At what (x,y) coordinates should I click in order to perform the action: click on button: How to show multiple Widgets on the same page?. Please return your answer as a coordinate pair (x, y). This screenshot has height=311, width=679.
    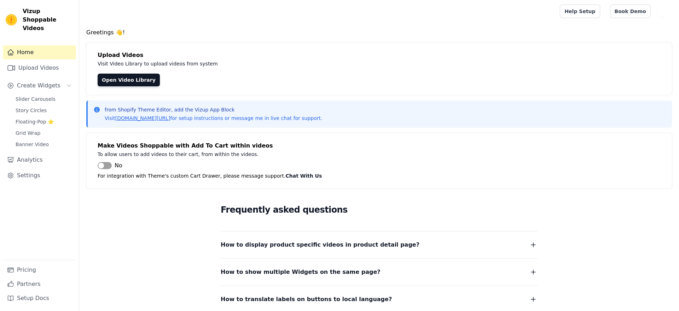
    Looking at the image, I should click on (379, 272).